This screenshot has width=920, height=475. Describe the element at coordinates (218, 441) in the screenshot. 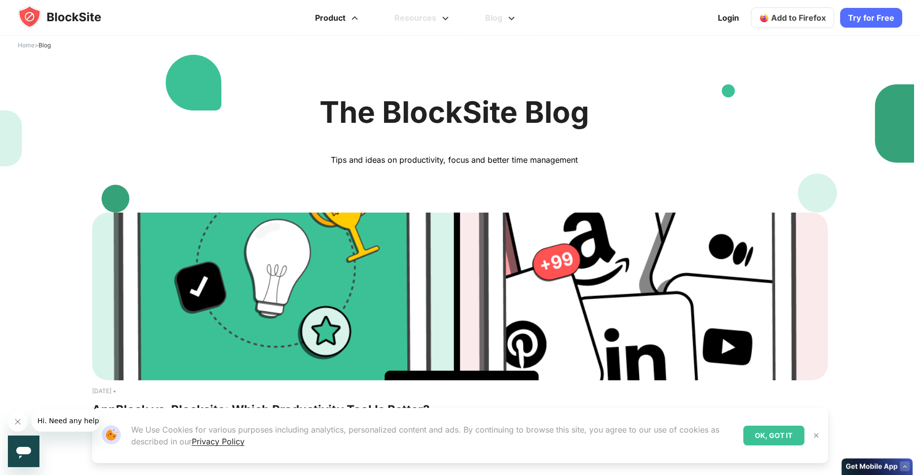

I see `a: Privacy Policy` at that location.